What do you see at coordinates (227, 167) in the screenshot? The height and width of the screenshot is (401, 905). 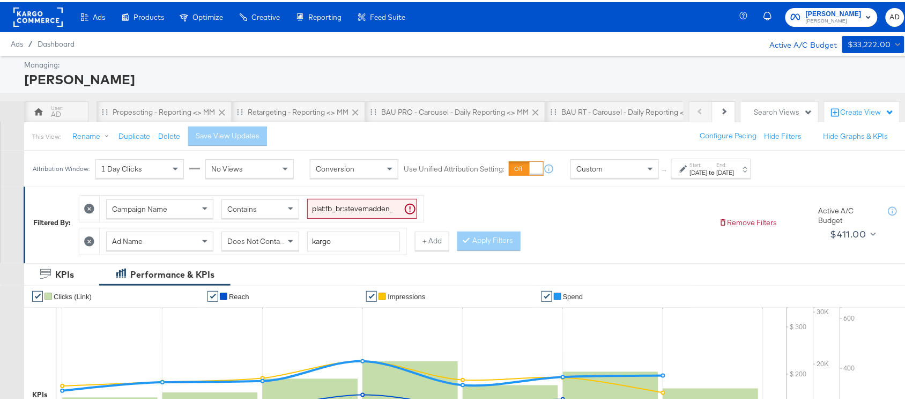 I see `span: No Views` at bounding box center [227, 167].